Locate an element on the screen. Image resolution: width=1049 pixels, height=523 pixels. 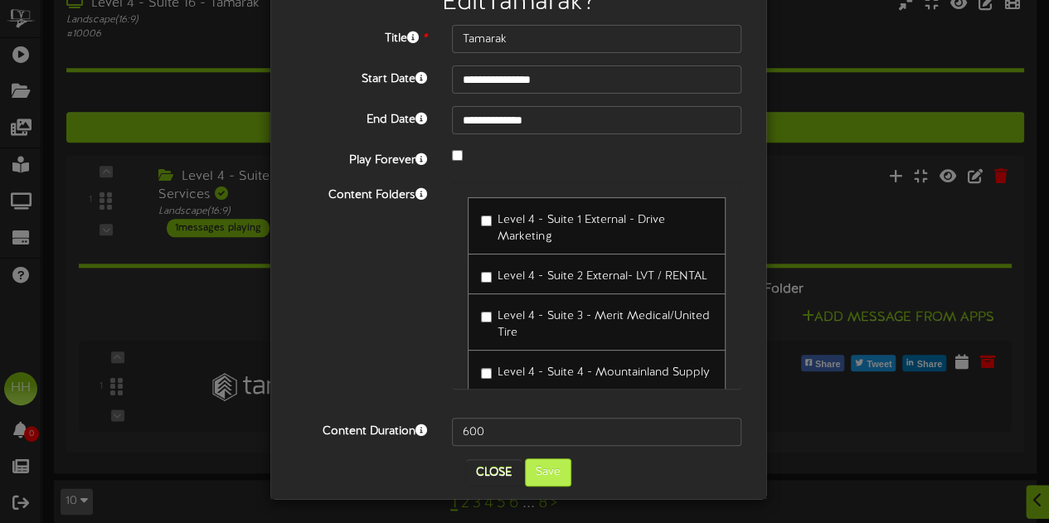
label: Content Duration is located at coordinates (361, 429).